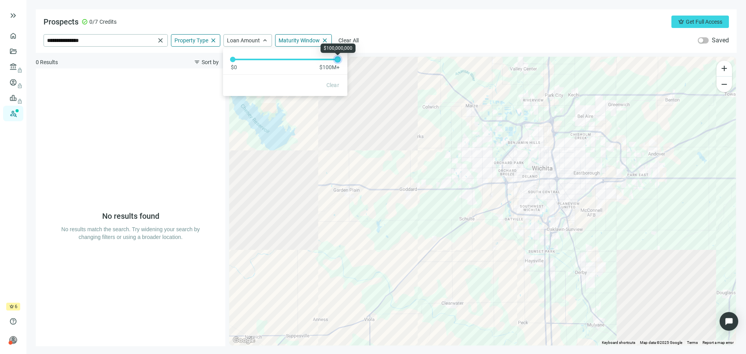 The image size is (746, 354). Describe the element at coordinates (619, 343) in the screenshot. I see `button: Keyboard shortcuts` at that location.